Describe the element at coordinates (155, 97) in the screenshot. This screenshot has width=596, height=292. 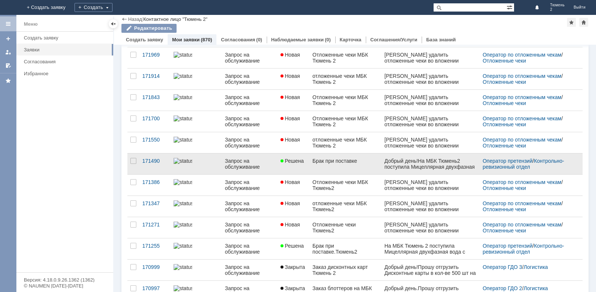
I see `div: 171843` at that location.